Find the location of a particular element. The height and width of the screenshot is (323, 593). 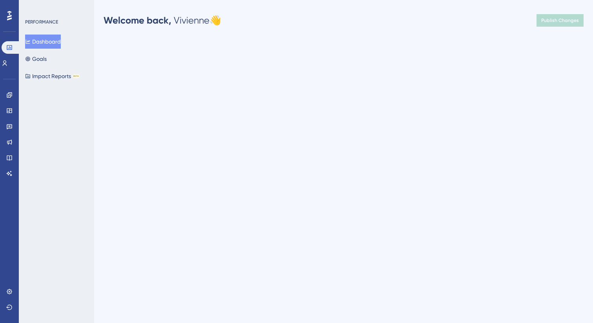

button: Publish Changes is located at coordinates (560, 20).